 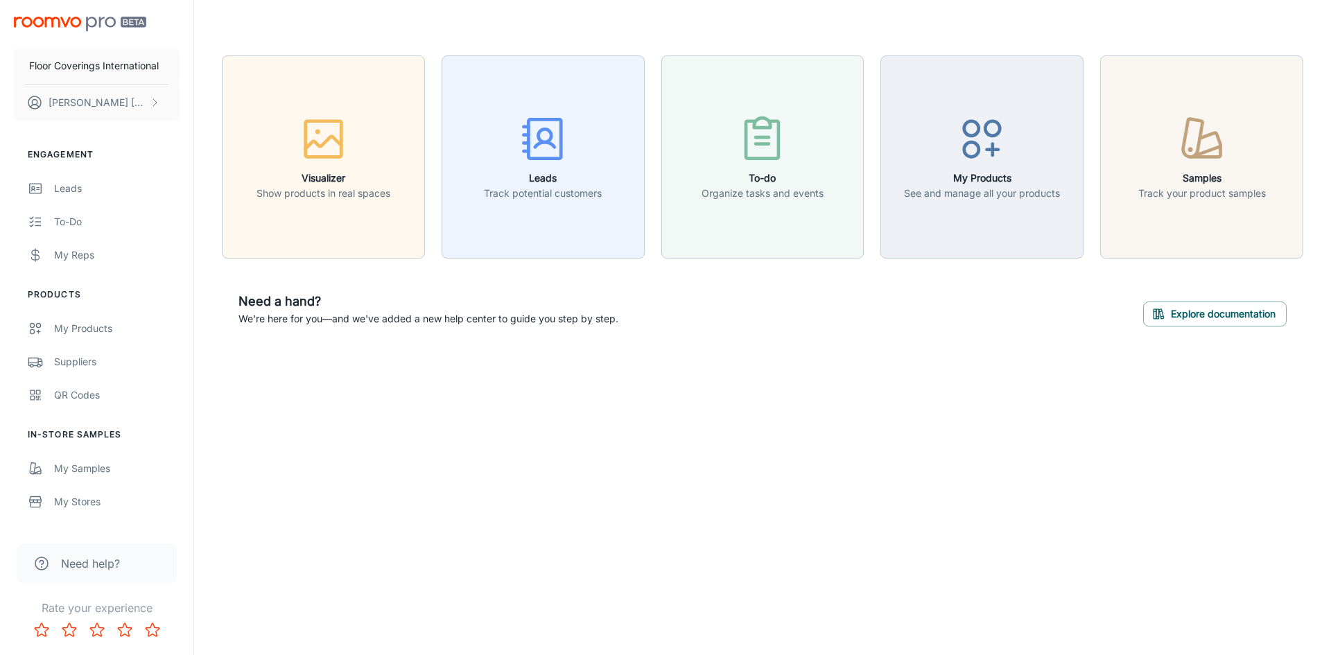 What do you see at coordinates (116, 395) in the screenshot?
I see `div: QR Codes` at bounding box center [116, 395].